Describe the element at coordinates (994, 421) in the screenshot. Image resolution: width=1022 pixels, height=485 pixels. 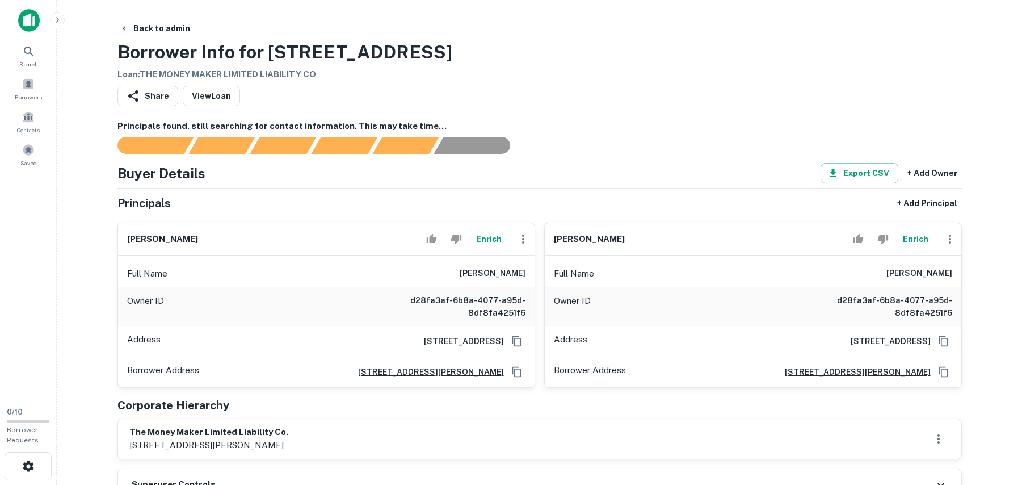
I see `div: Chat Widget` at that location.